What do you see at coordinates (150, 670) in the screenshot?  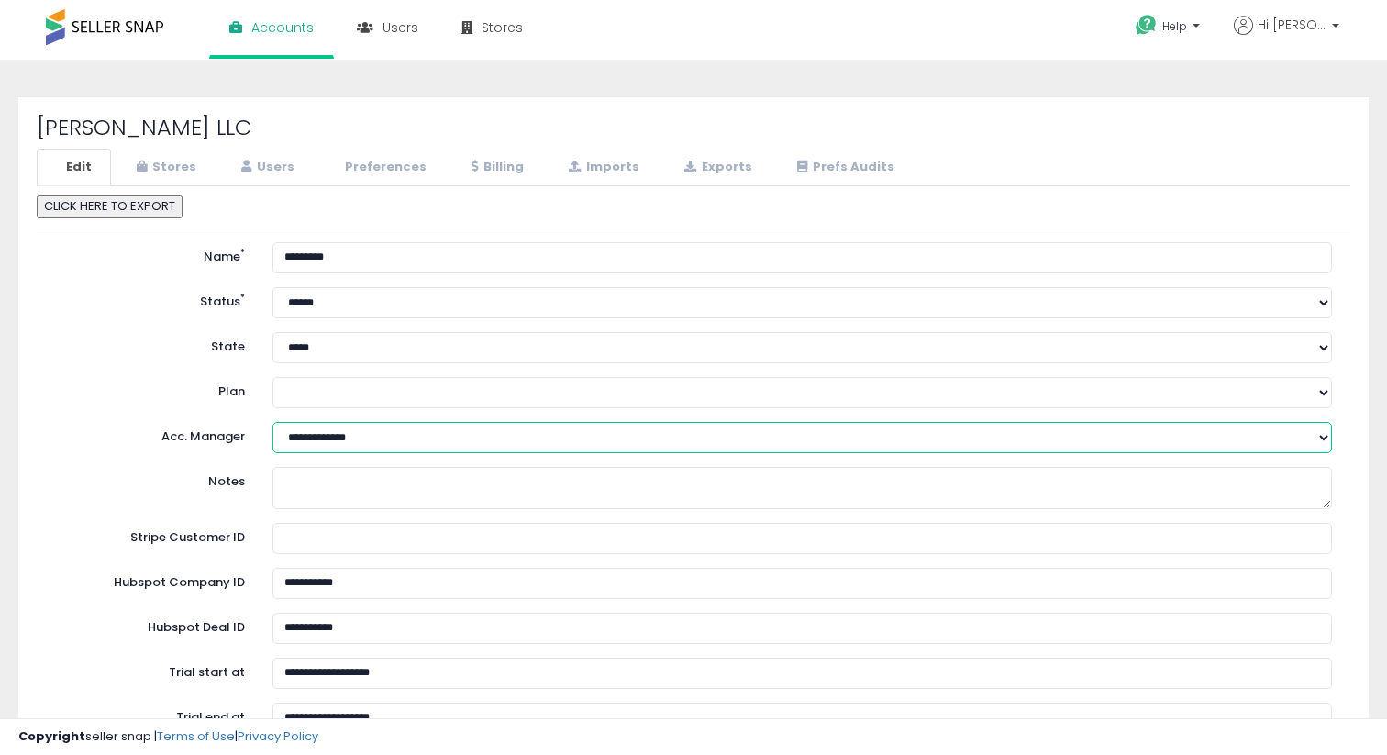 I see `label: Trial start at` at bounding box center [150, 670].